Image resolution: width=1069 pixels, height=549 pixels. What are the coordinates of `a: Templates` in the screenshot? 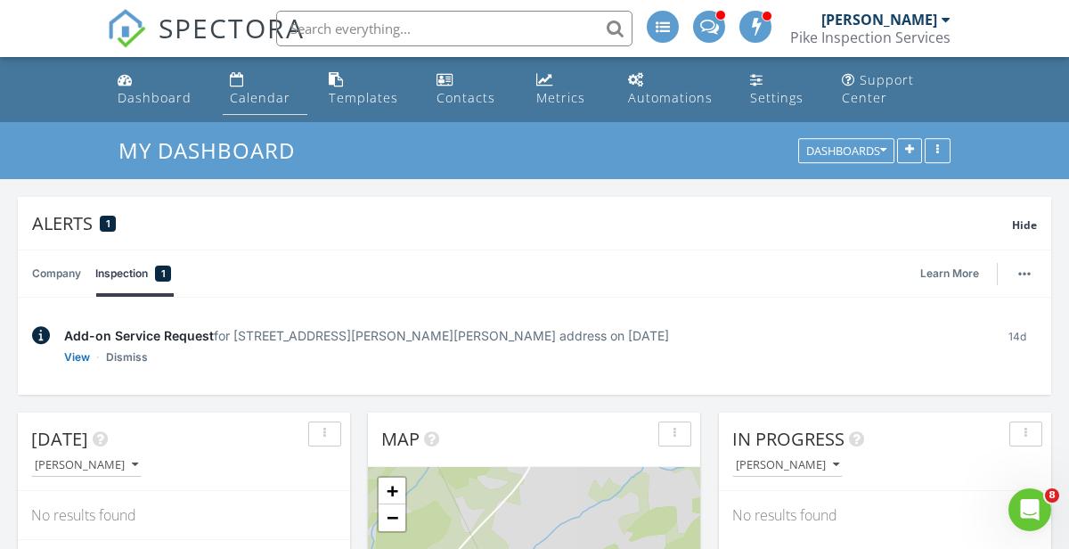 It's located at (368, 89).